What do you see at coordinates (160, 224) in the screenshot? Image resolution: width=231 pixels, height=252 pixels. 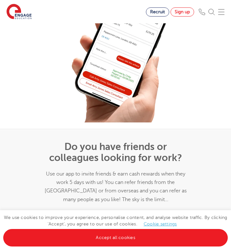 I see `a: Cookie settings` at bounding box center [160, 224].